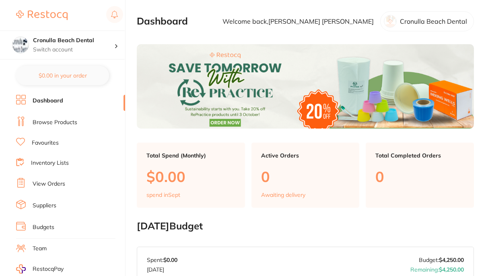 The image size is (490, 276). What do you see at coordinates (170, 260) in the screenshot?
I see `strong: $0.00` at bounding box center [170, 260].